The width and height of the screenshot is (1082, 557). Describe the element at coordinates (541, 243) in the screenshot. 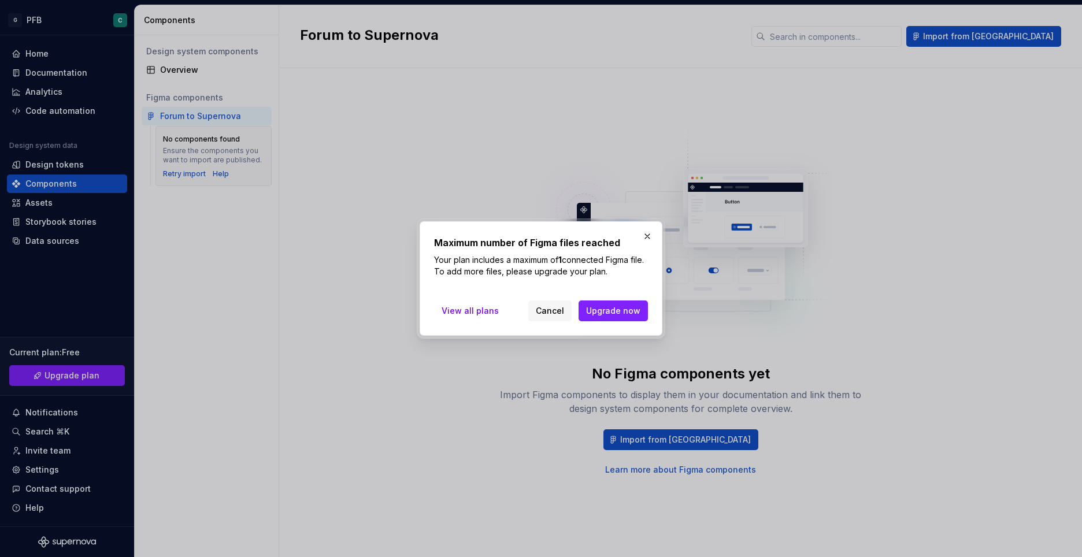

I see `h2: Maximum number of Figma files reached` at that location.